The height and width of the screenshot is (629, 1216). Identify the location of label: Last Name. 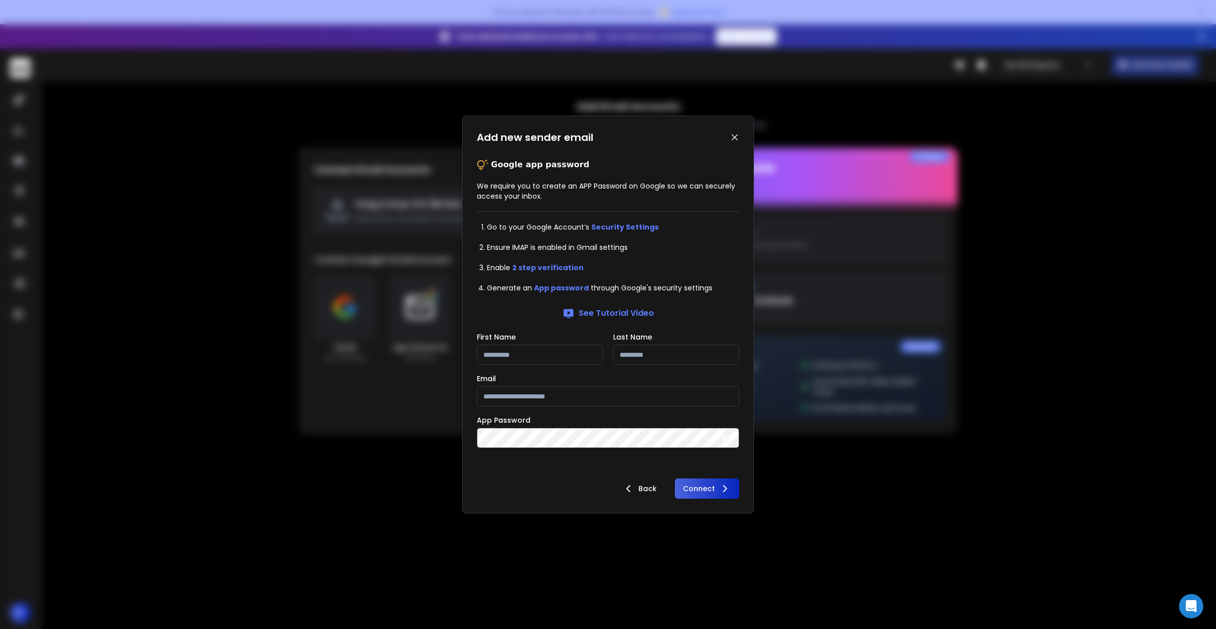
(633, 337).